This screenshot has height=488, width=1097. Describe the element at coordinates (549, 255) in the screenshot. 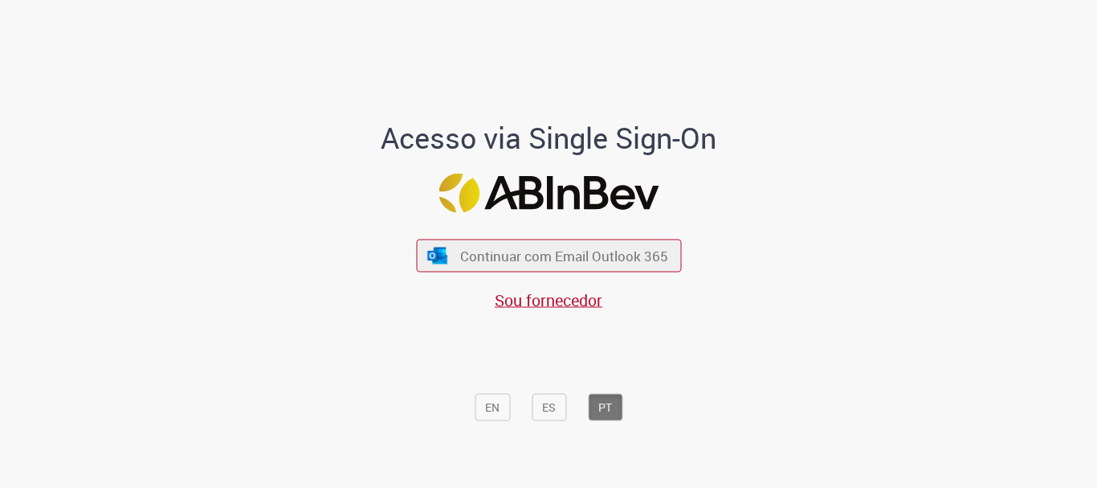

I see `button: ícone Azure/Microsoft 360 Continuar com Email Outlook 365` at that location.